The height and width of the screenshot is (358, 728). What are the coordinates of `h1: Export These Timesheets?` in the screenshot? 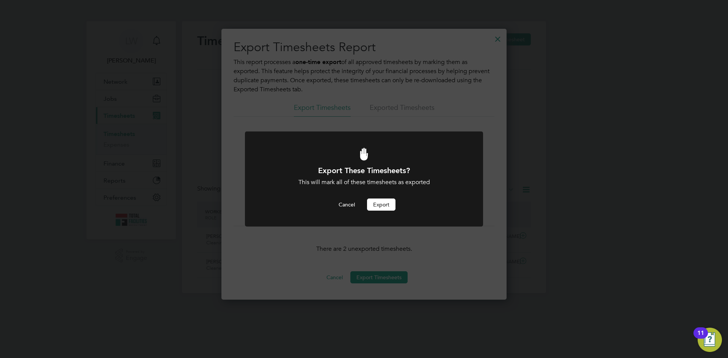 It's located at (364, 171).